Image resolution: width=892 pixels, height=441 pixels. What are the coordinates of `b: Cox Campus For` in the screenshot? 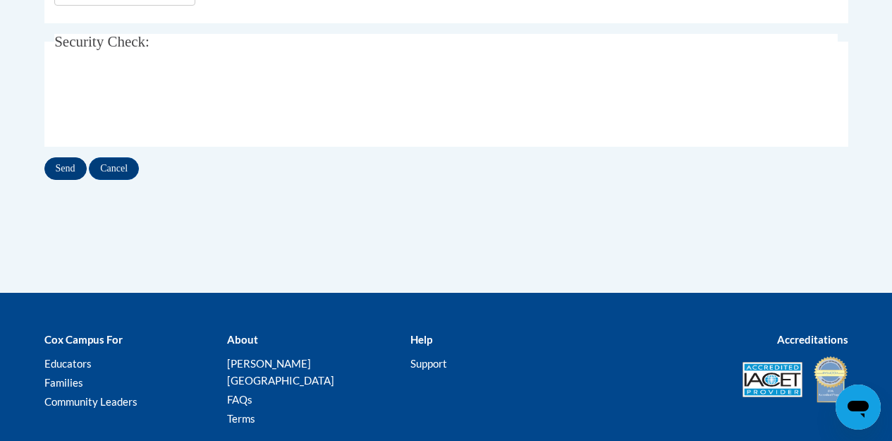 It's located at (83, 339).